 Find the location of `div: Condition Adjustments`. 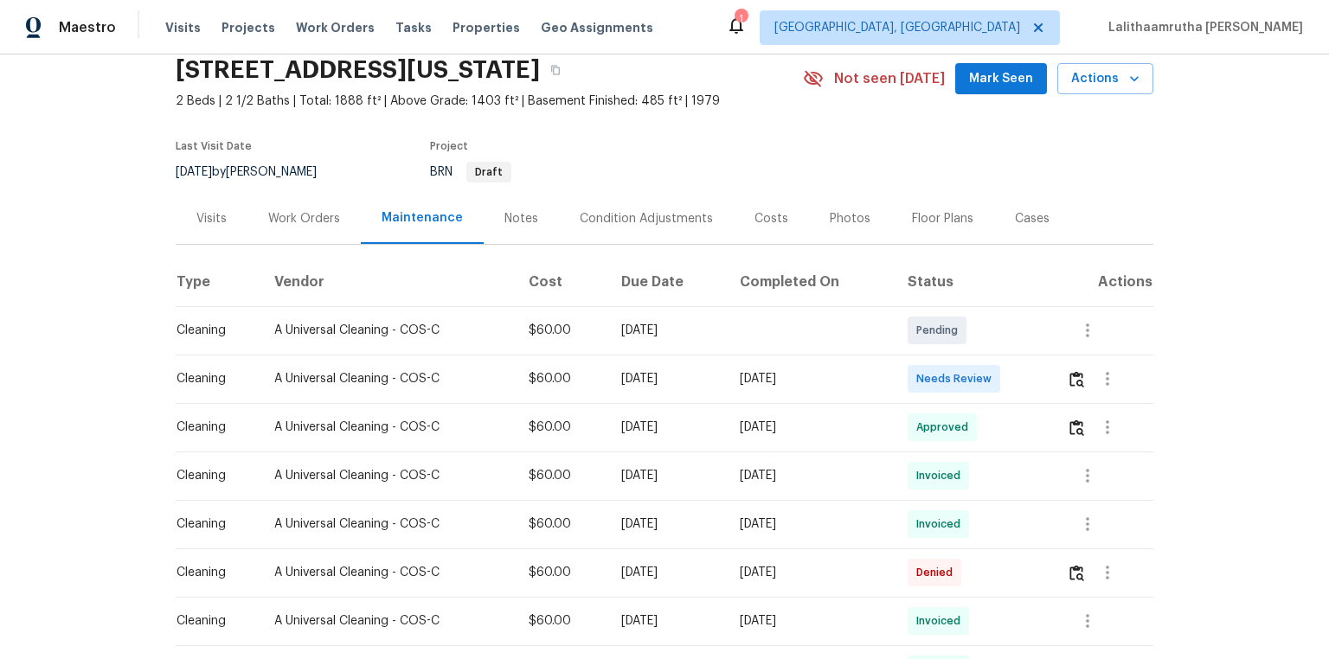

div: Condition Adjustments is located at coordinates (646, 219).